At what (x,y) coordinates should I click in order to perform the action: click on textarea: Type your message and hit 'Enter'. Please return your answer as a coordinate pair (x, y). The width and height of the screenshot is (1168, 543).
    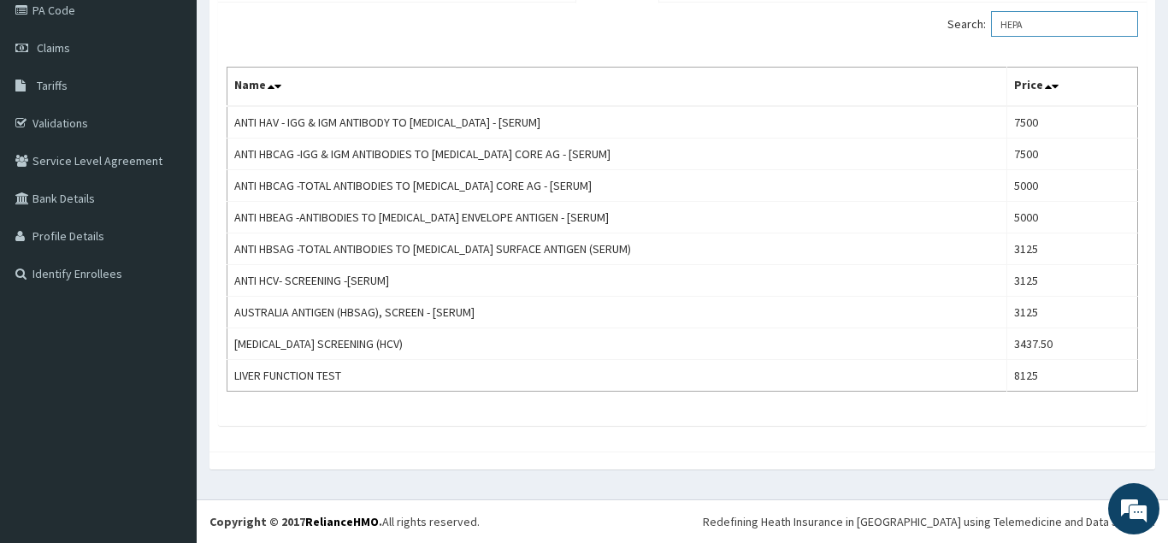
    Looking at the image, I should click on (167, 392).